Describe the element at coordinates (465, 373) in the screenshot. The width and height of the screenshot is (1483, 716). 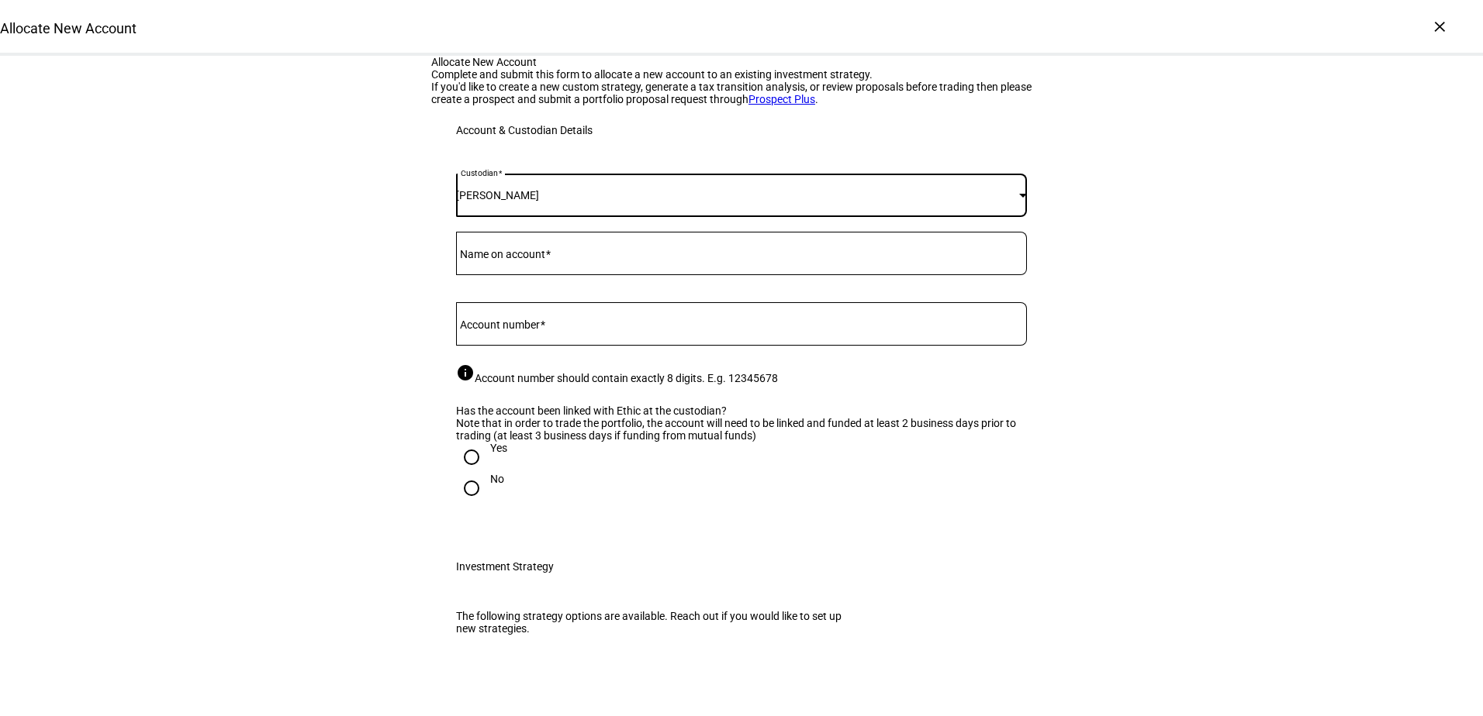
I see `mat-icon: info` at that location.